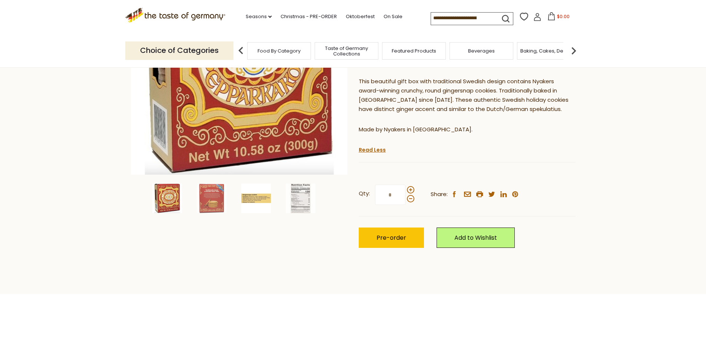  I want to click on span: Featured Products, so click(414, 51).